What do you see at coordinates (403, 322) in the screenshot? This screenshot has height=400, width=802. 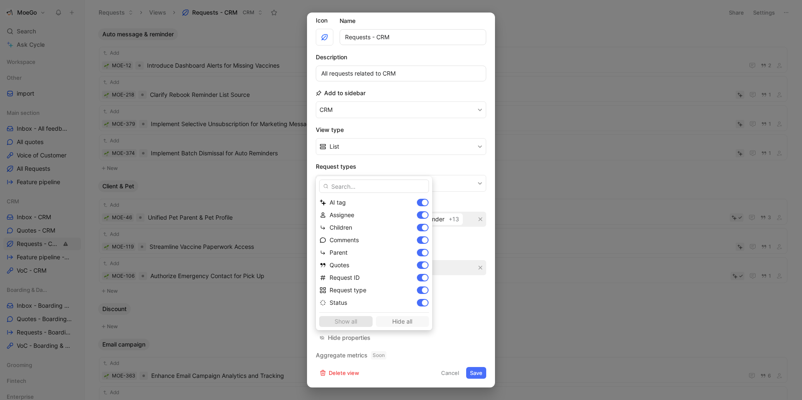 I see `button: Hide all` at bounding box center [403, 322].